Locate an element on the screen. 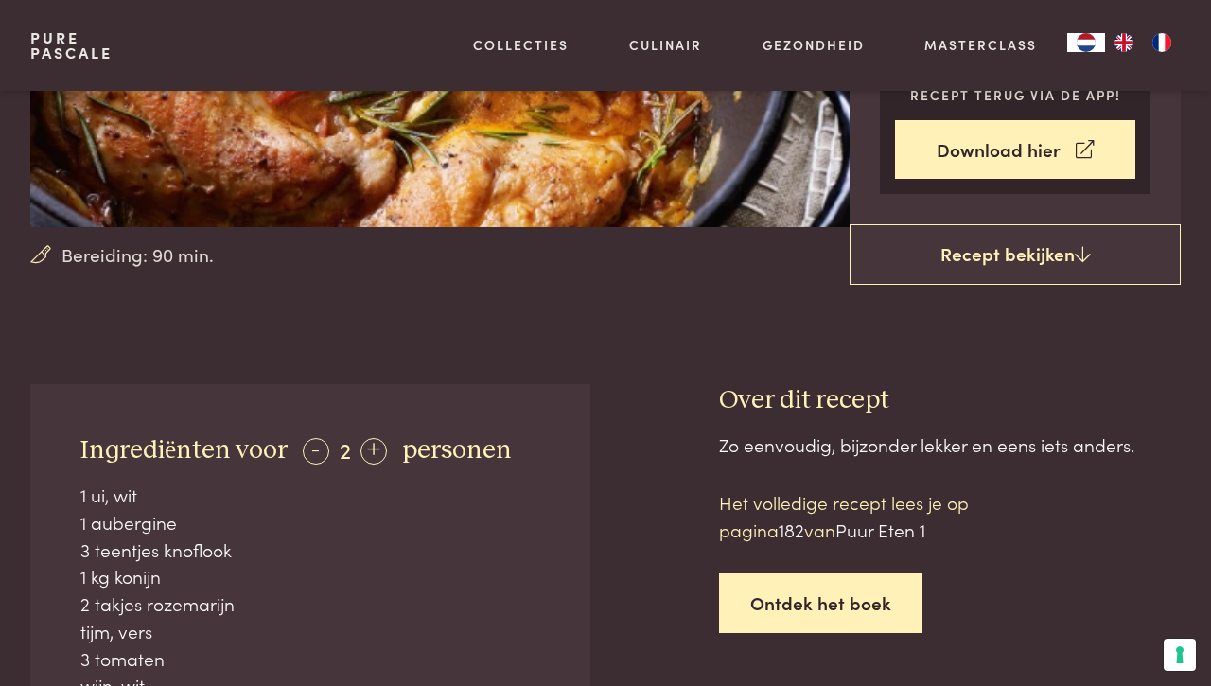 The height and width of the screenshot is (686, 1211). a: NL is located at coordinates (1086, 43).